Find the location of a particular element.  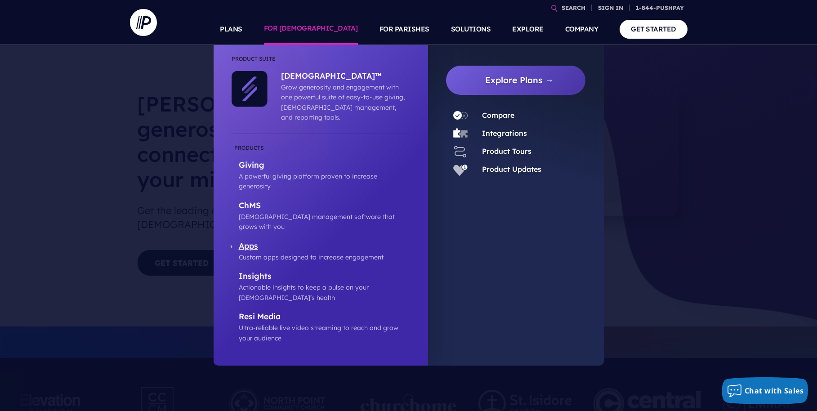

img: Product Tours - Icon is located at coordinates (461, 152).